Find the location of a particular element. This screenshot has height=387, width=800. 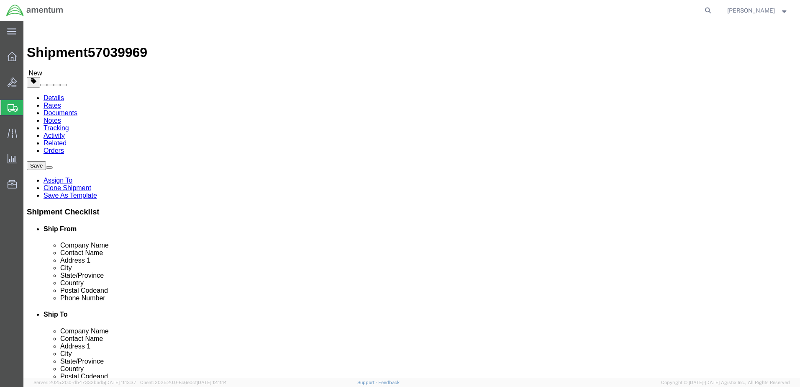

a: Feedback is located at coordinates (389, 382).